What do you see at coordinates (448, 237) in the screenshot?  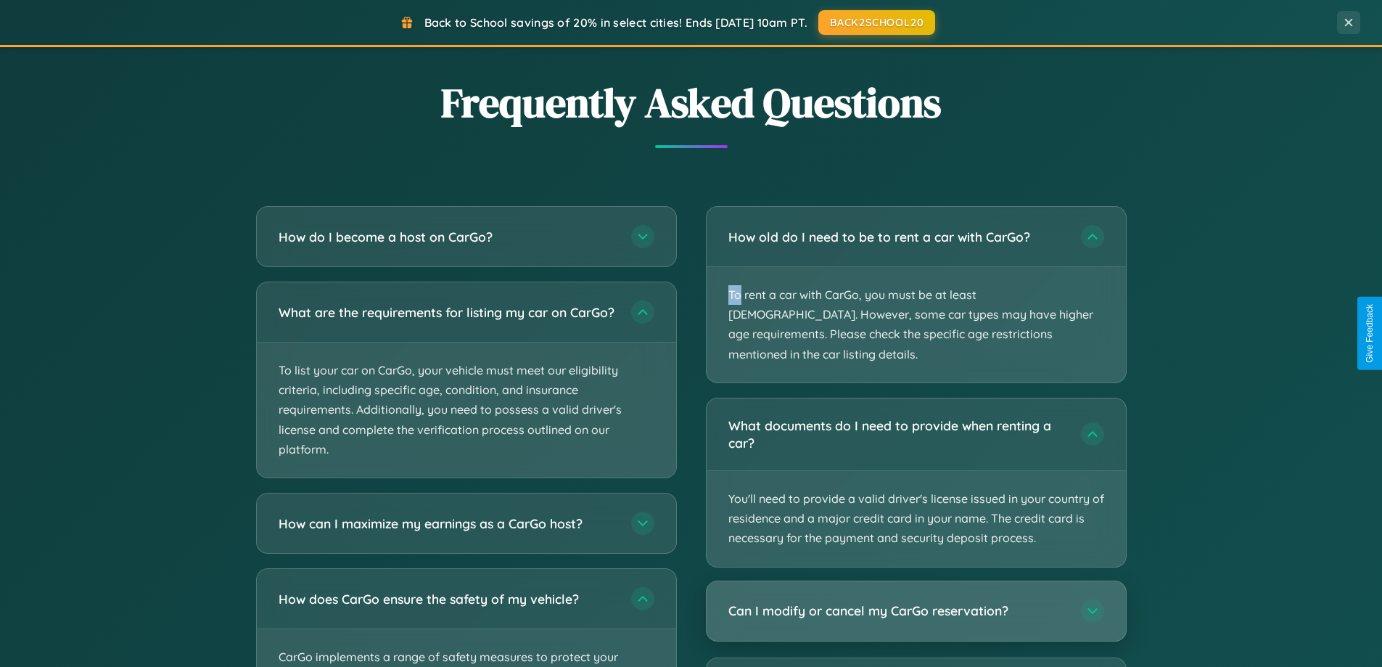 I see `h3: How do I become a host on CarGo?` at bounding box center [448, 237].